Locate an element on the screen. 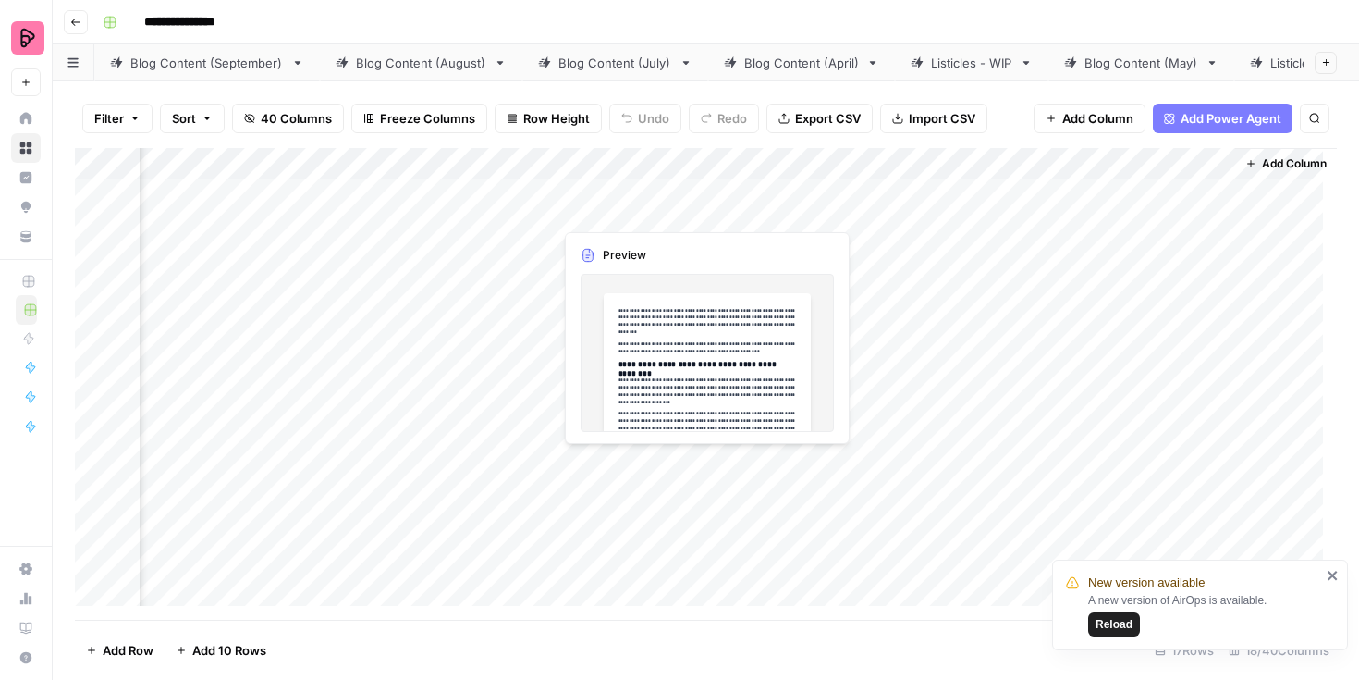  button: 40 Columns is located at coordinates (288, 118).